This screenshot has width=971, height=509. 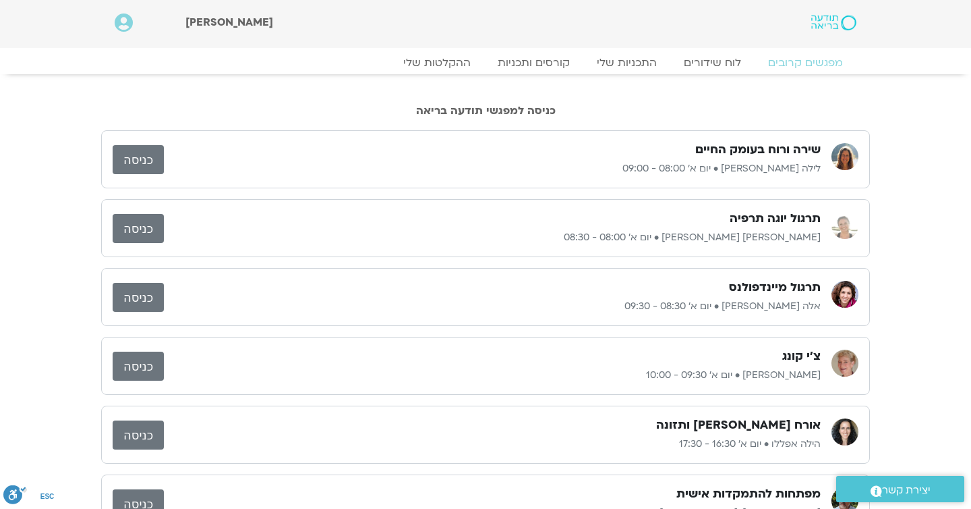 What do you see at coordinates (907, 490) in the screenshot?
I see `span: יצירת קשר` at bounding box center [907, 490].